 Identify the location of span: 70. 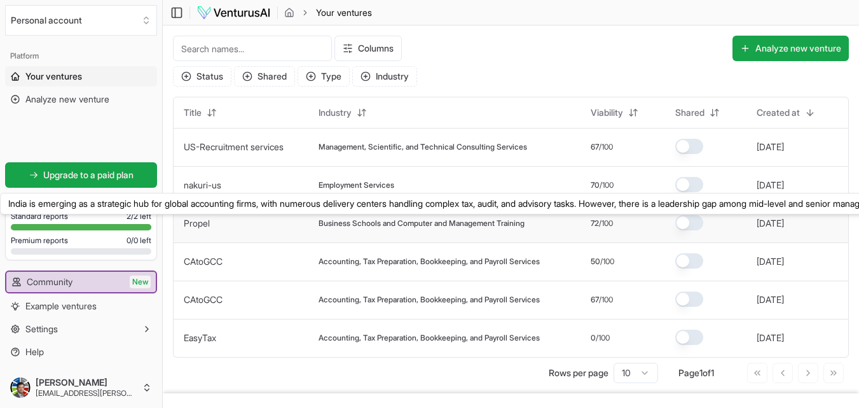
(595, 185).